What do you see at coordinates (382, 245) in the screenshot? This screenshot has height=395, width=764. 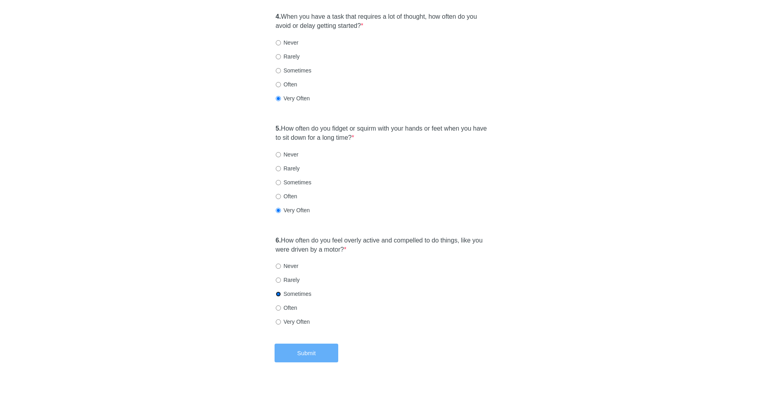 I see `label: How often do you feel overly active and compelled to do things, like you were driven by a motor?` at bounding box center [382, 245].